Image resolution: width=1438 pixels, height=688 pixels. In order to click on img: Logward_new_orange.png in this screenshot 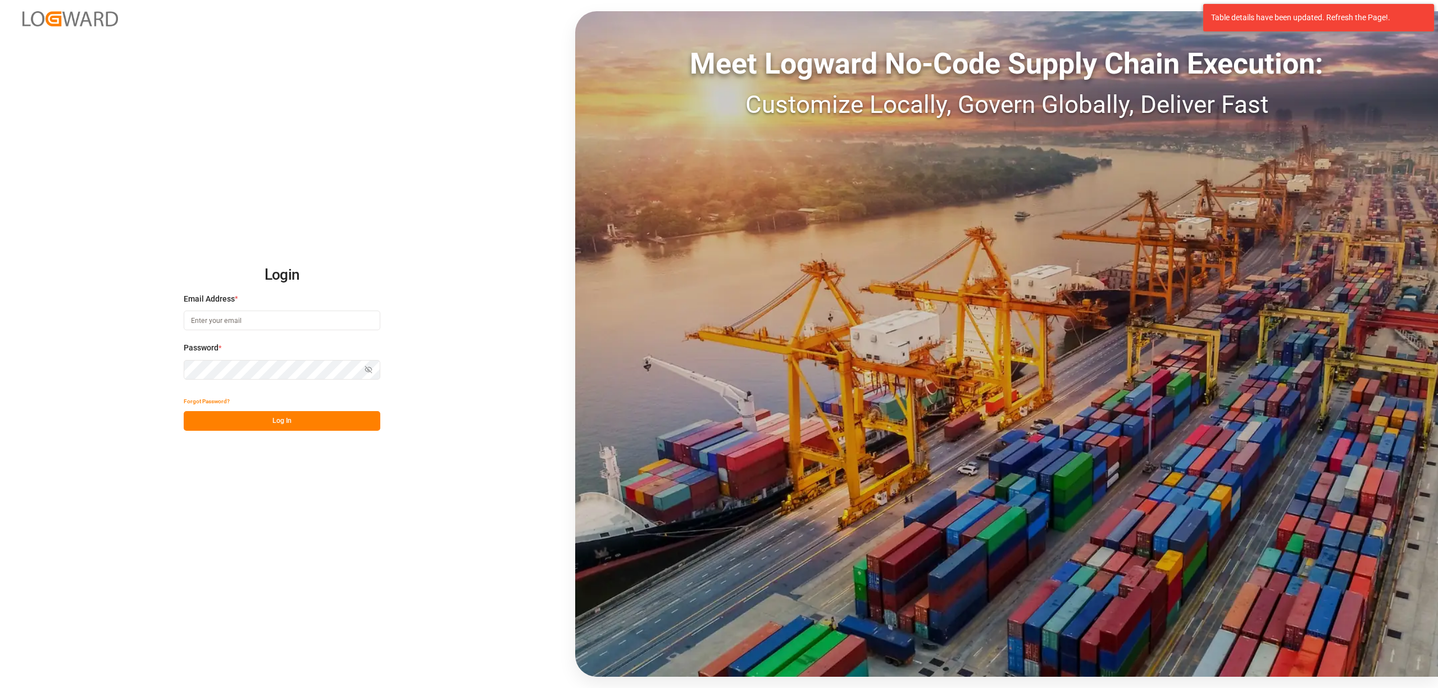, I will do `click(70, 19)`.